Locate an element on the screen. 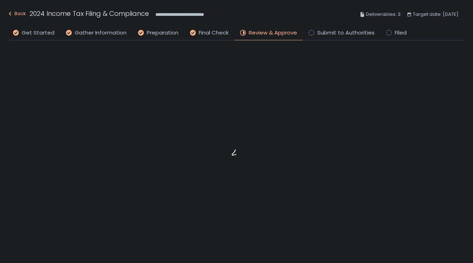  h1: 2024 Income Tax Filing & Compliance is located at coordinates (89, 13).